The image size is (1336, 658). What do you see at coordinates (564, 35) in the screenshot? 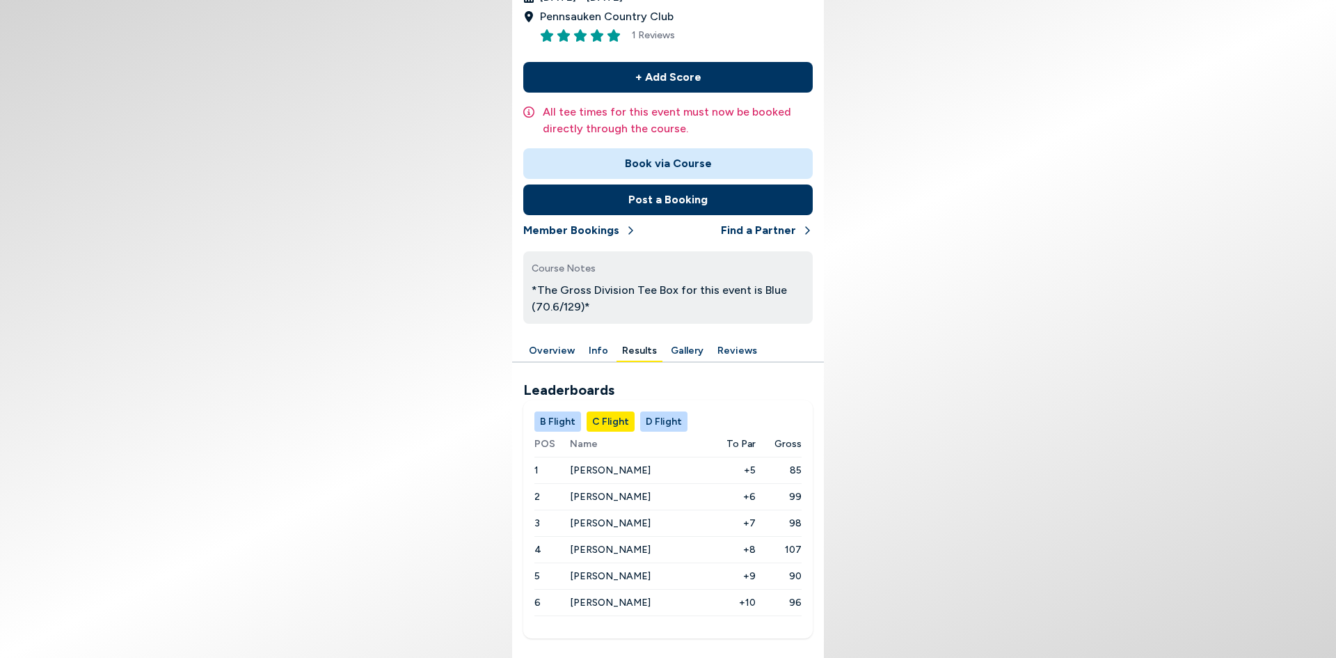
I see `button: Rate this item 2 stars` at bounding box center [564, 35].